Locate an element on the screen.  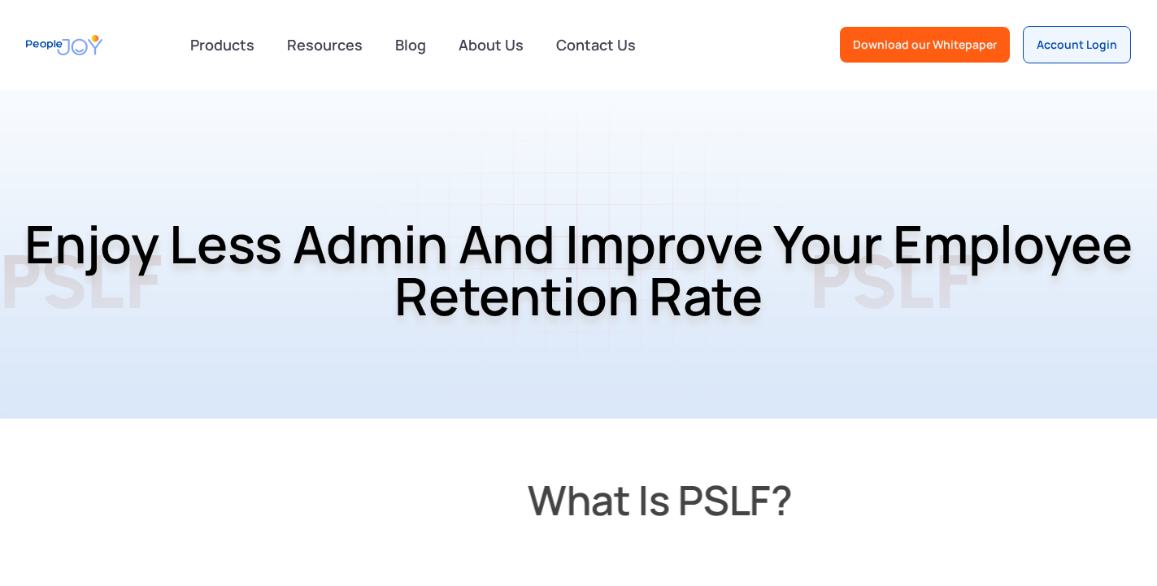
a: home is located at coordinates (64, 45).